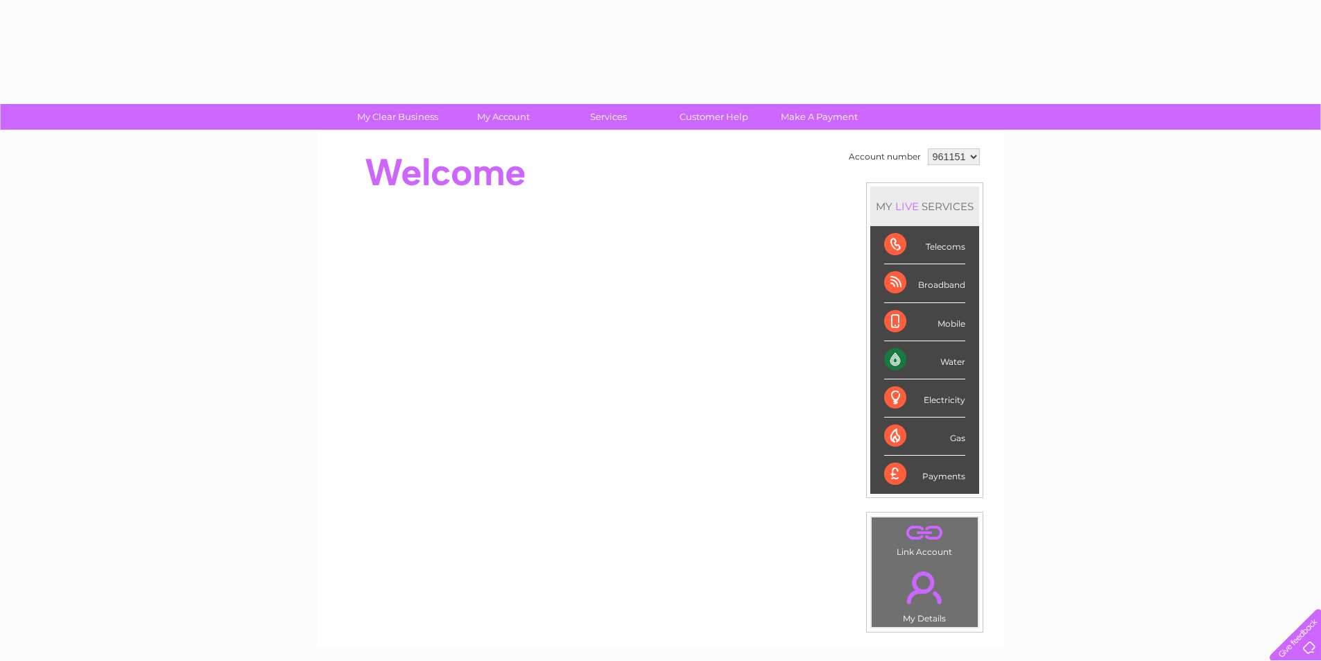 The height and width of the screenshot is (661, 1321). Describe the element at coordinates (924, 283) in the screenshot. I see `div: Broadband` at that location.